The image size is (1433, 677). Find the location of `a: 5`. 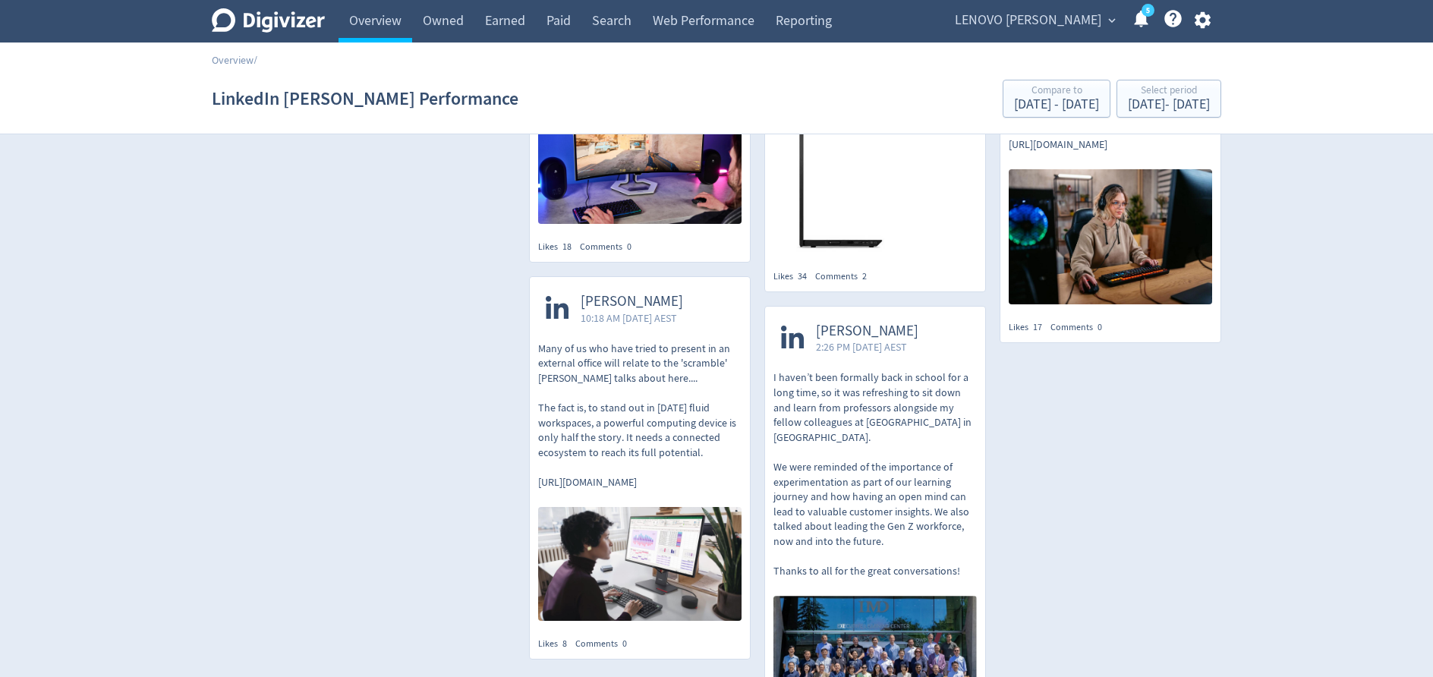

a: 5 is located at coordinates (1147, 10).